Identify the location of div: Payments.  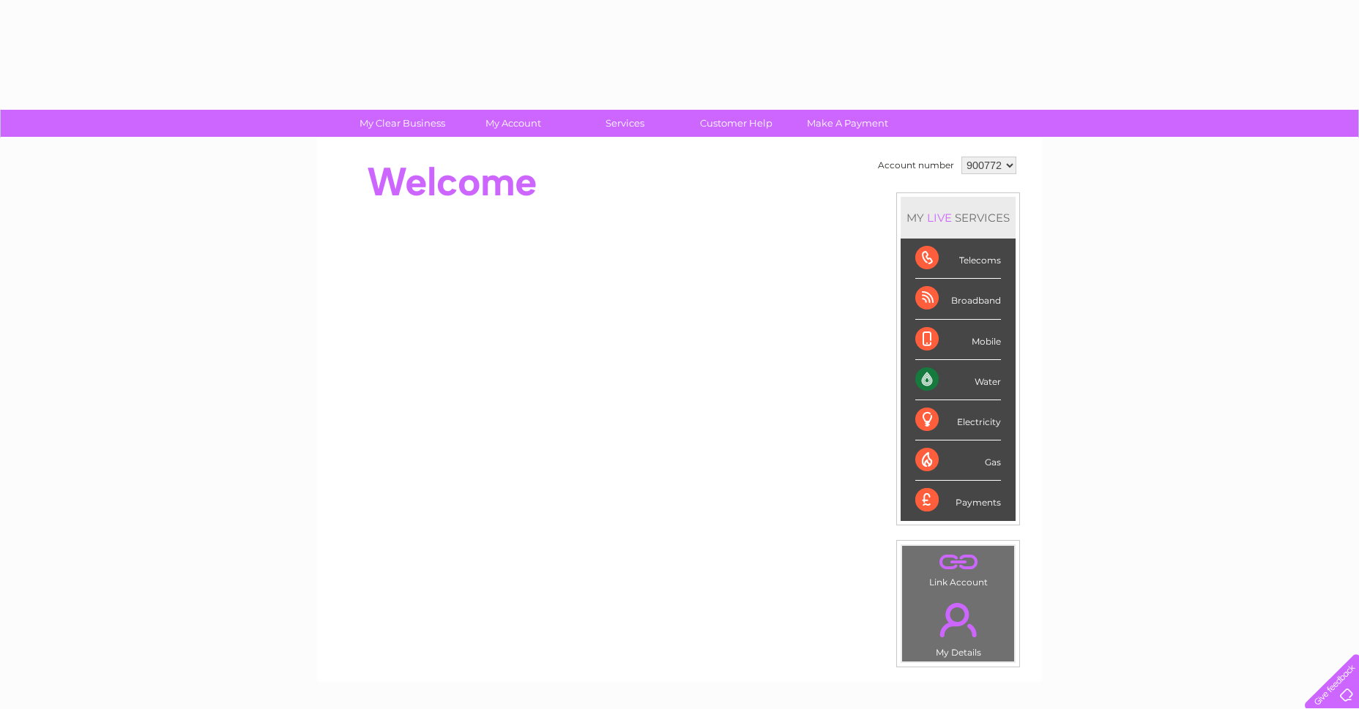
(958, 501).